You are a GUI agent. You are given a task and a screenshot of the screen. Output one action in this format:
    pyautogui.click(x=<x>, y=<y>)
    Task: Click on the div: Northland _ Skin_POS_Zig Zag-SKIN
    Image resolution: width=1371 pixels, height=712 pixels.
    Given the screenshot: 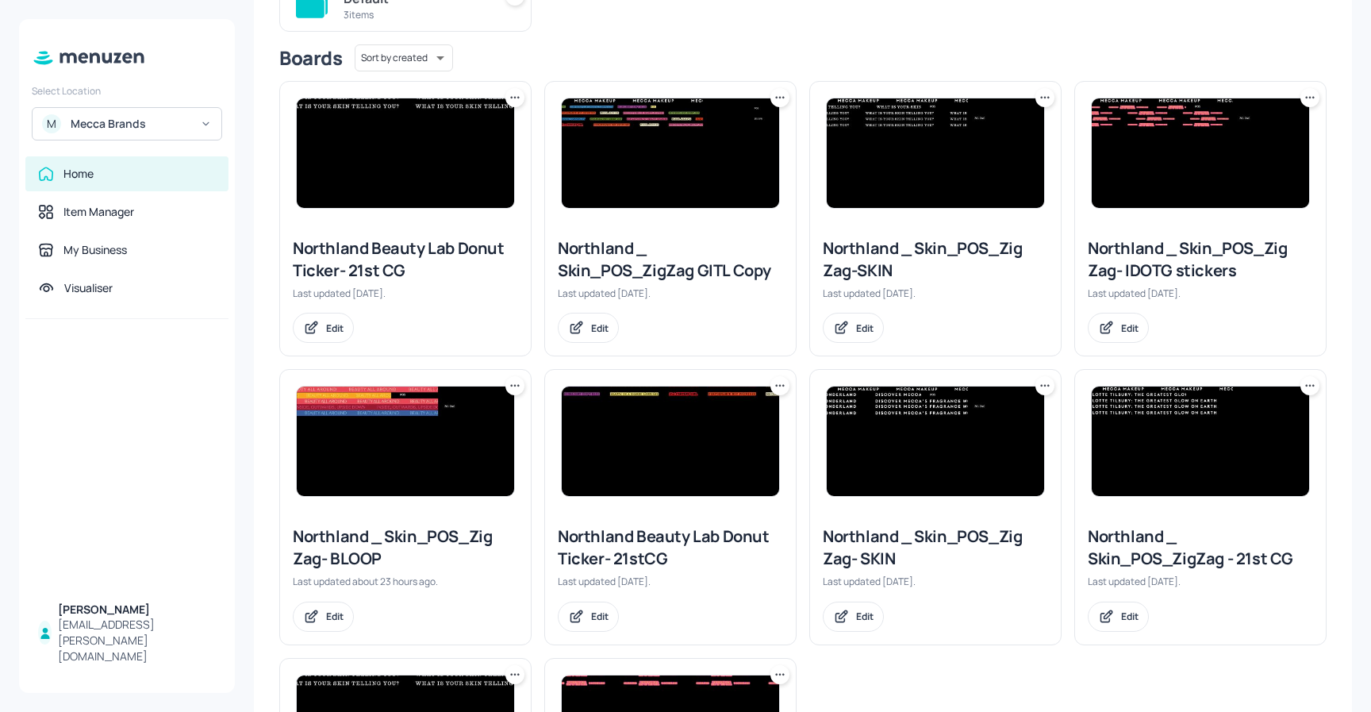 What is the action you would take?
    pyautogui.click(x=935, y=259)
    